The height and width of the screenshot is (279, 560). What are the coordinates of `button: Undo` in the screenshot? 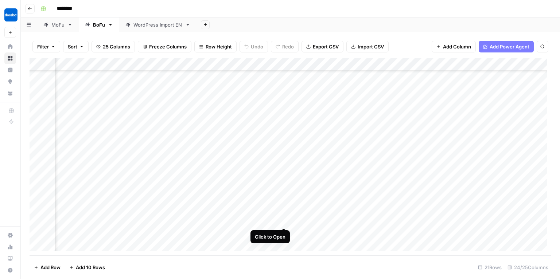 It's located at (254, 47).